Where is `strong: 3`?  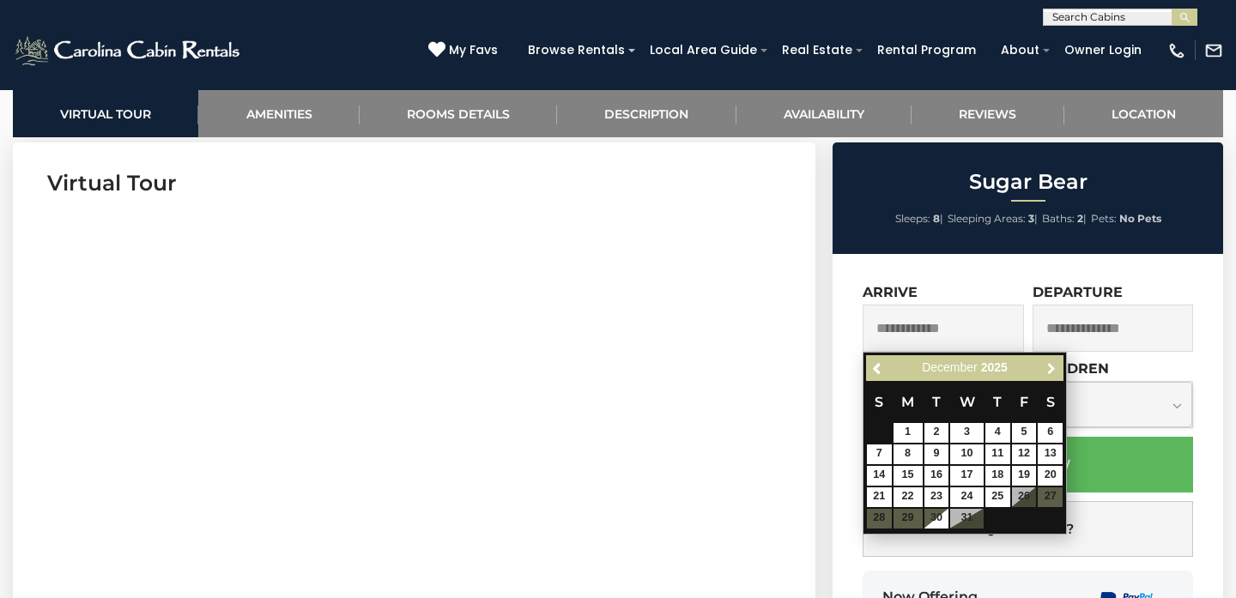 strong: 3 is located at coordinates (1031, 218).